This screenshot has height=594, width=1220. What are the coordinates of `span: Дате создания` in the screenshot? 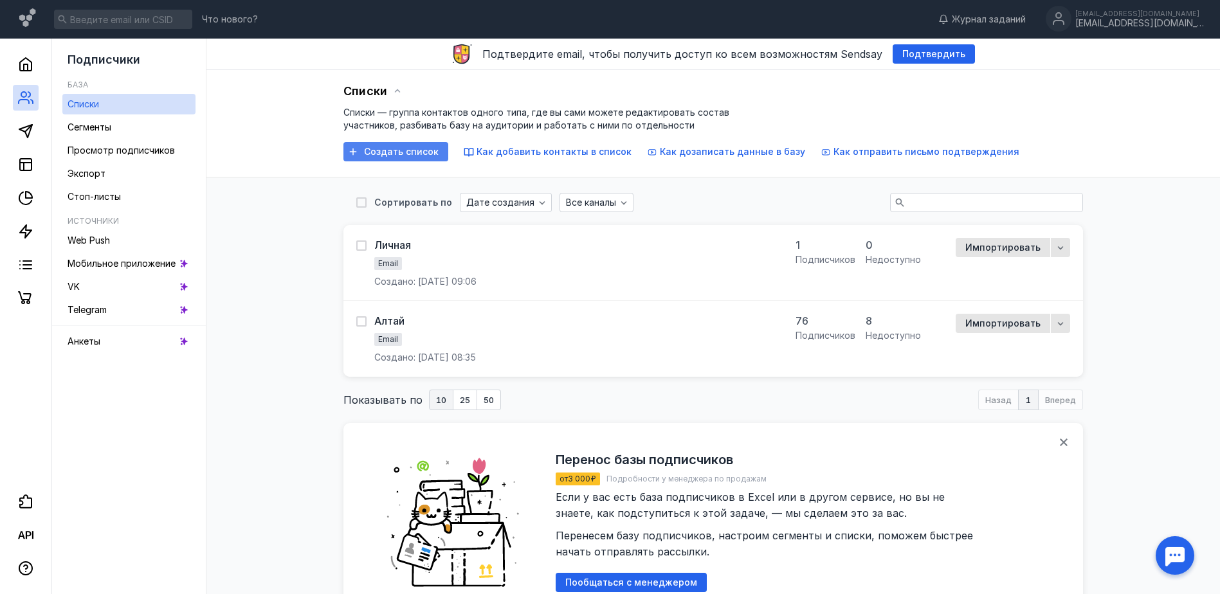 It's located at (500, 203).